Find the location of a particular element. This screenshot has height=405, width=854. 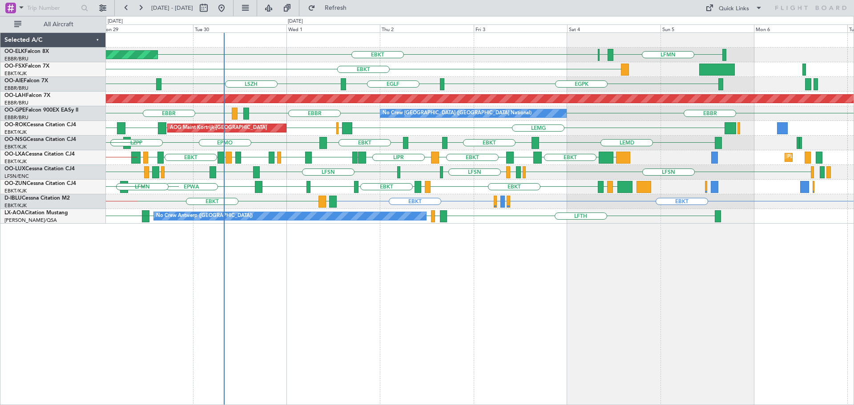

div: Mon 29 is located at coordinates (146, 28).